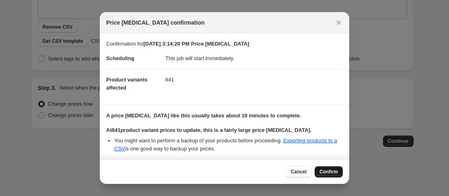 The height and width of the screenshot is (196, 449). Describe the element at coordinates (127, 83) in the screenshot. I see `span: Product variants affected` at that location.